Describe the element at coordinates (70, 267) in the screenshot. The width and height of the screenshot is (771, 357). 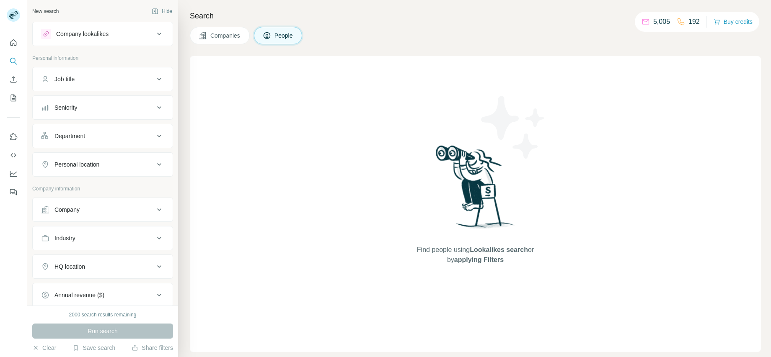
I see `div: HQ location` at that location.